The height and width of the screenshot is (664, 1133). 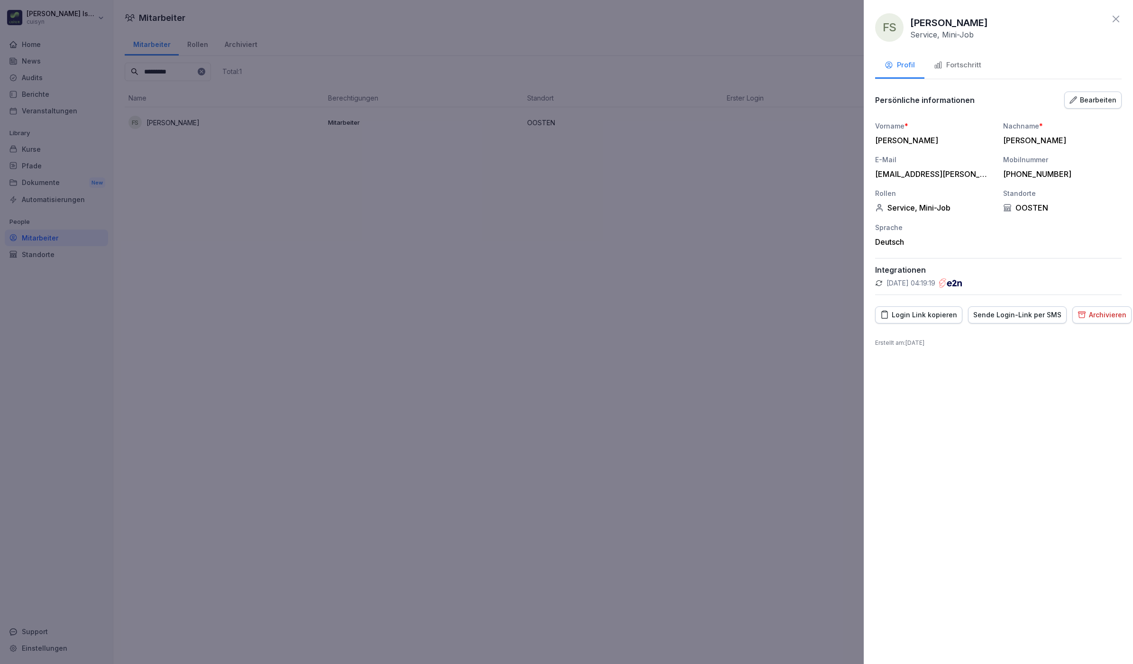 What do you see at coordinates (889, 27) in the screenshot?
I see `div: FS` at bounding box center [889, 27].